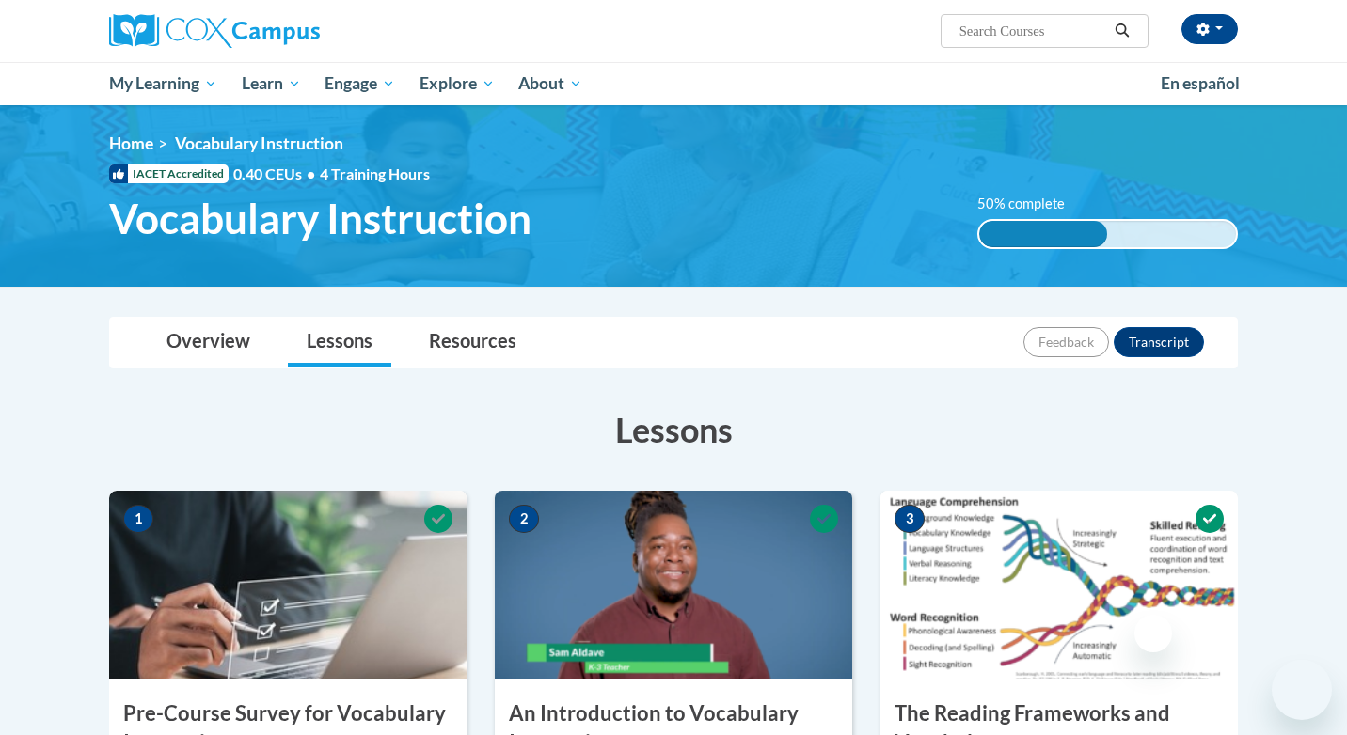 This screenshot has width=1347, height=735. Describe the element at coordinates (288, 31) in the screenshot. I see `a: Cox Campus` at that location.